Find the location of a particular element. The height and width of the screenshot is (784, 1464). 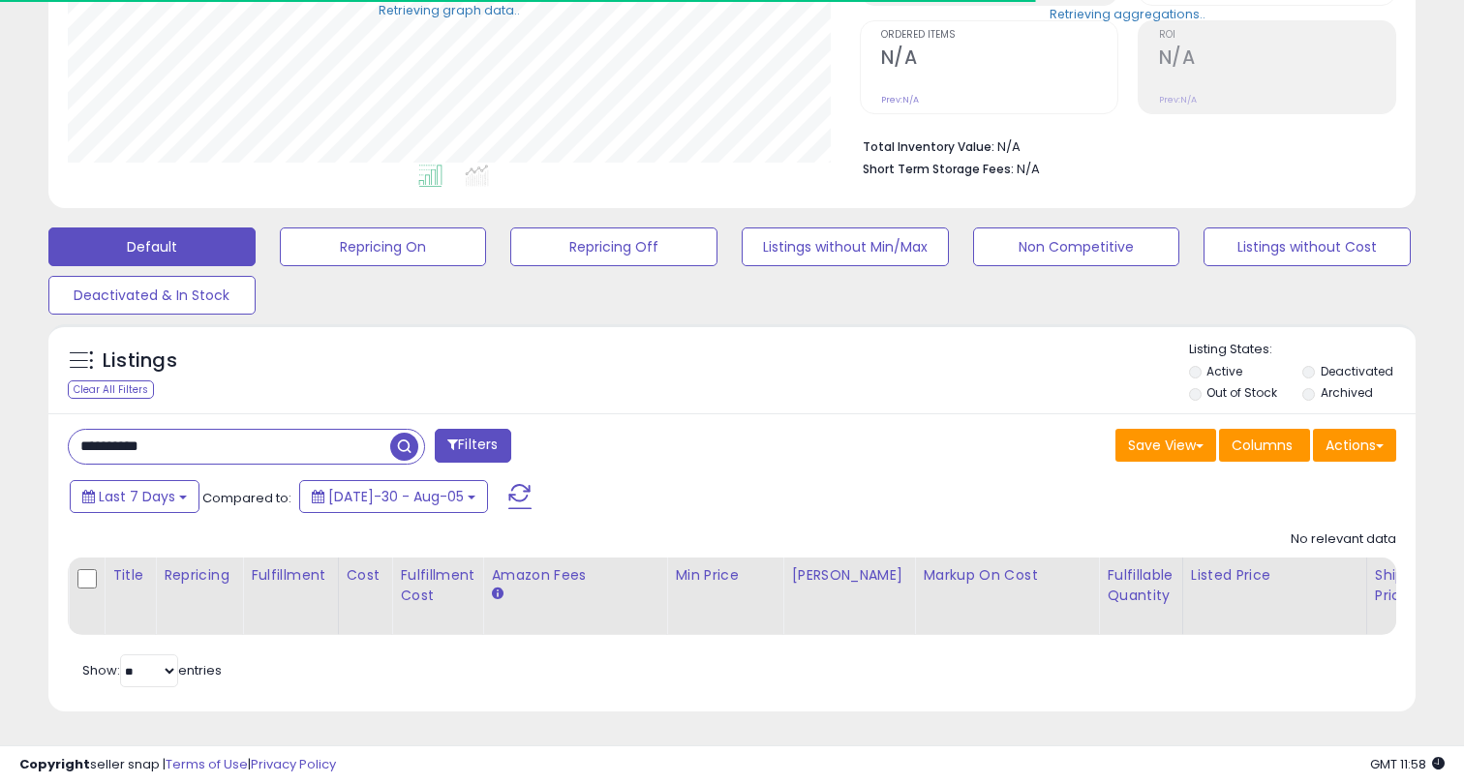

div: Fulfillment Cost is located at coordinates (437, 586).